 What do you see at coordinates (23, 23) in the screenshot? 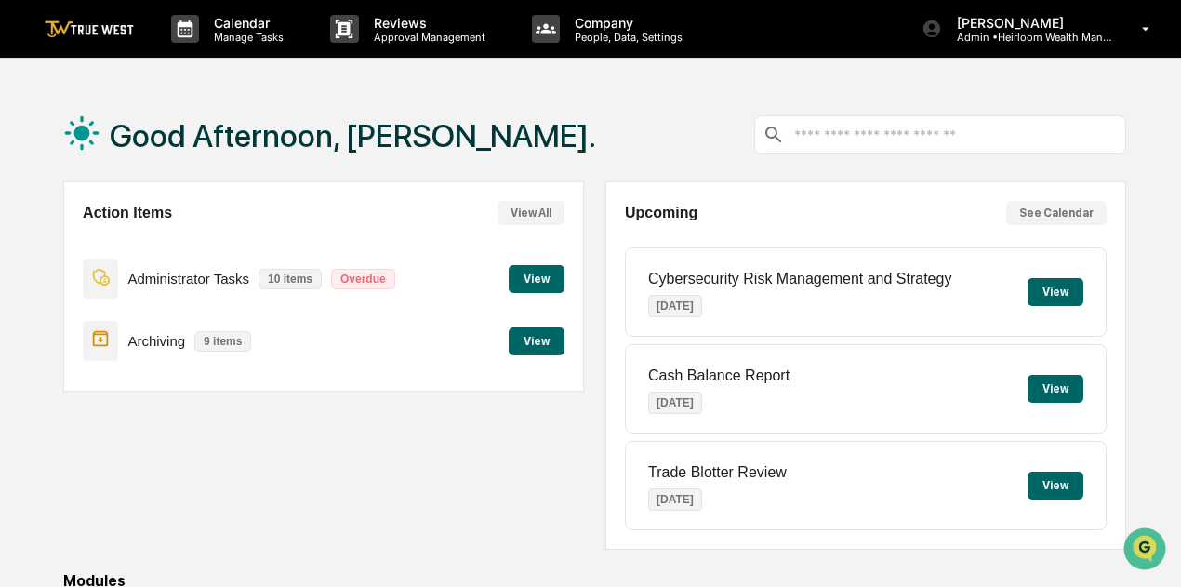
I see `button: Open customer support` at bounding box center [23, 23].